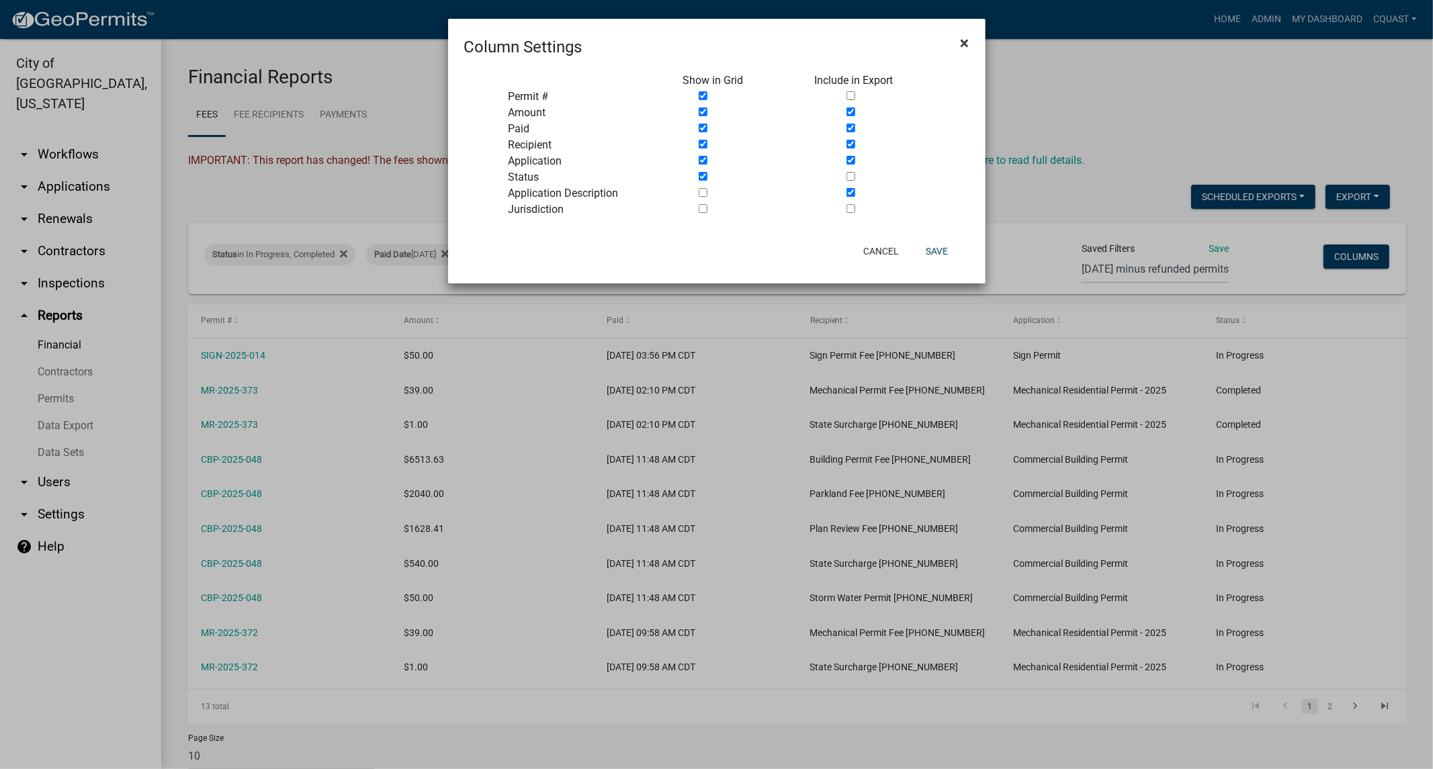 The image size is (1433, 769). I want to click on h4: Column Settings, so click(523, 47).